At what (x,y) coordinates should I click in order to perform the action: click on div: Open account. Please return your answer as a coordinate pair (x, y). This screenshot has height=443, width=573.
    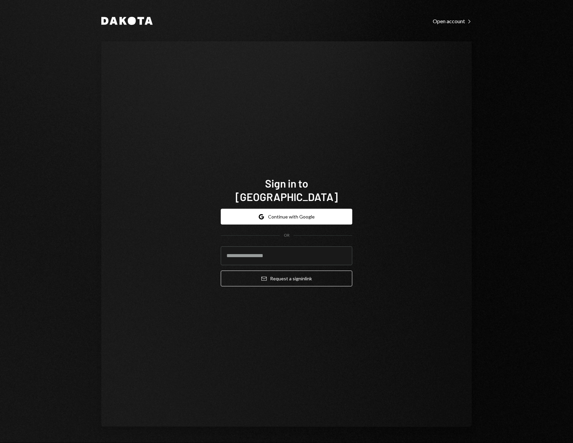
    Looking at the image, I should click on (453, 21).